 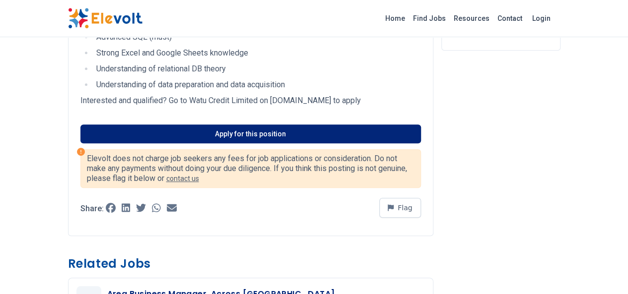 What do you see at coordinates (257, 53) in the screenshot?
I see `li: Strong Excel and Google Sheets knowledge` at bounding box center [257, 53].